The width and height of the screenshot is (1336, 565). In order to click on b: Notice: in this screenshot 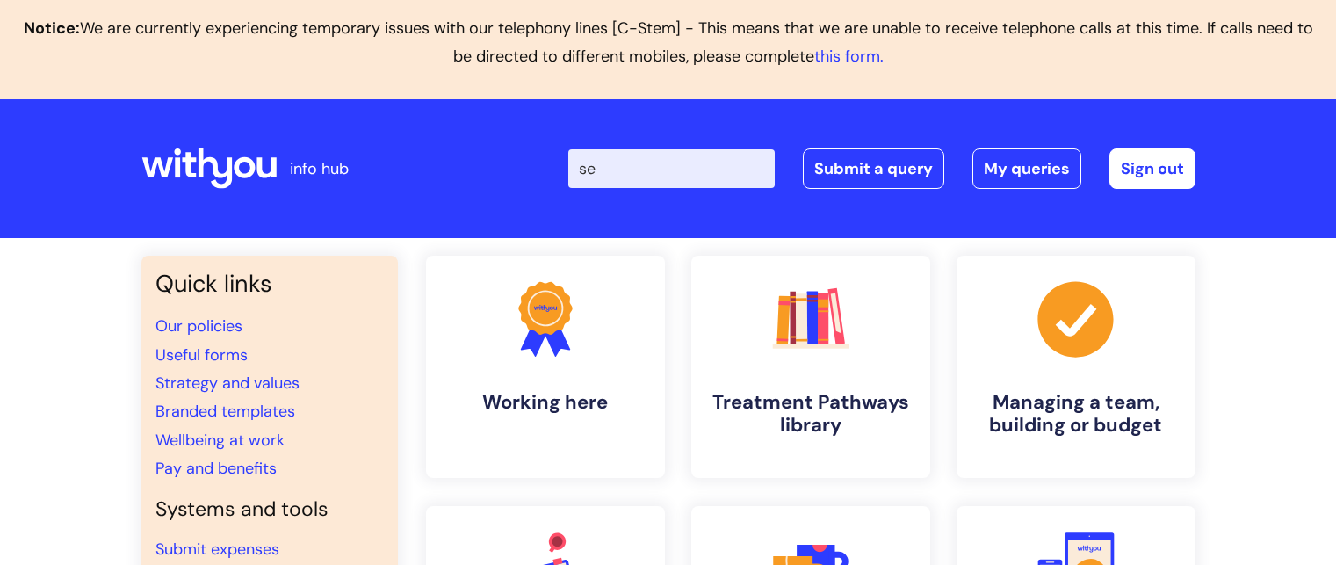, I will do `click(52, 28)`.